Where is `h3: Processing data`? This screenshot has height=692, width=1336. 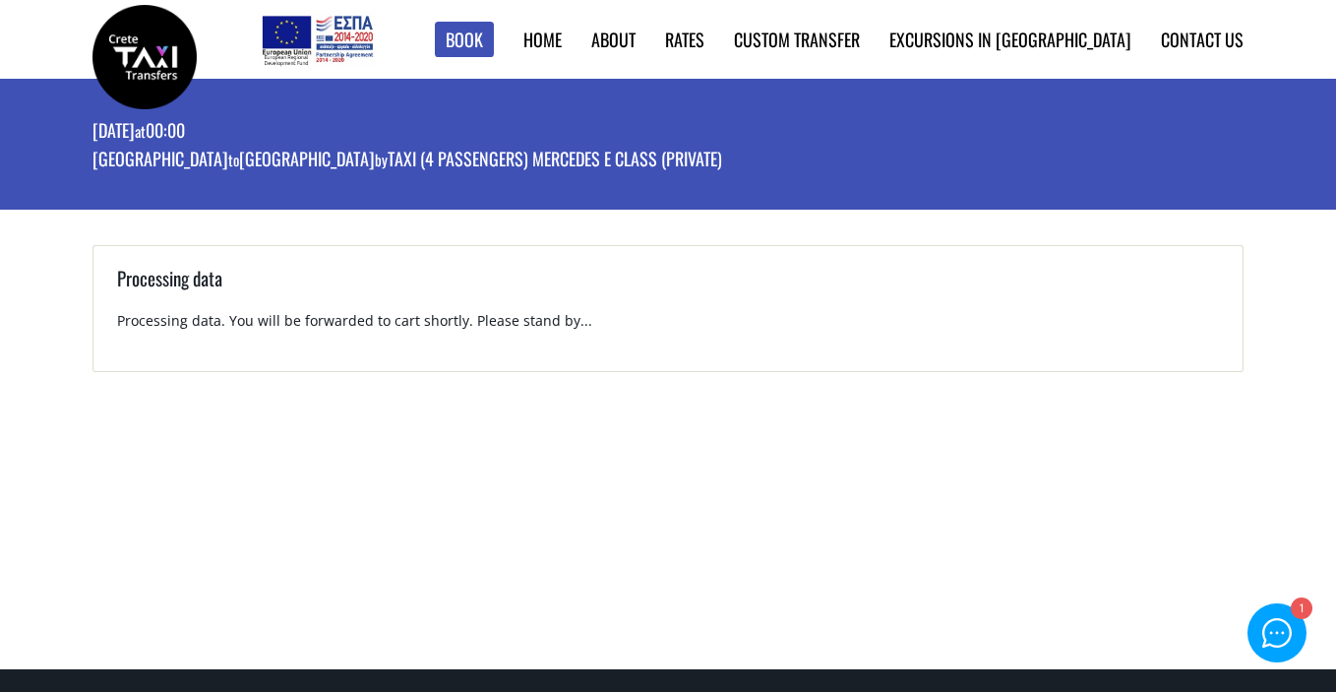 h3: Processing data is located at coordinates (668, 287).